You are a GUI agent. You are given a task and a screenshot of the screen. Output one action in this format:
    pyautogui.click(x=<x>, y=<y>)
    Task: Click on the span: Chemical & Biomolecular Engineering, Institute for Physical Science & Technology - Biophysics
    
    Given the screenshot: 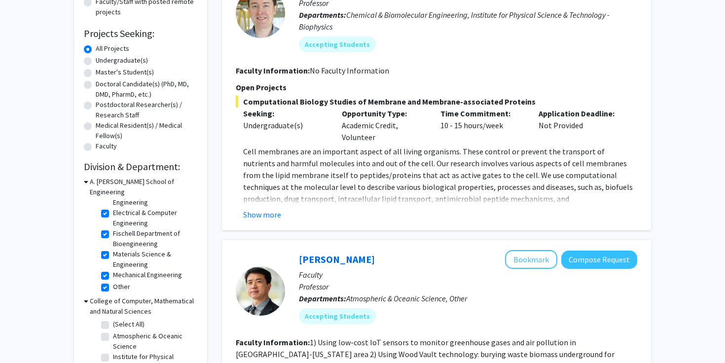 What is the action you would take?
    pyautogui.click(x=454, y=21)
    